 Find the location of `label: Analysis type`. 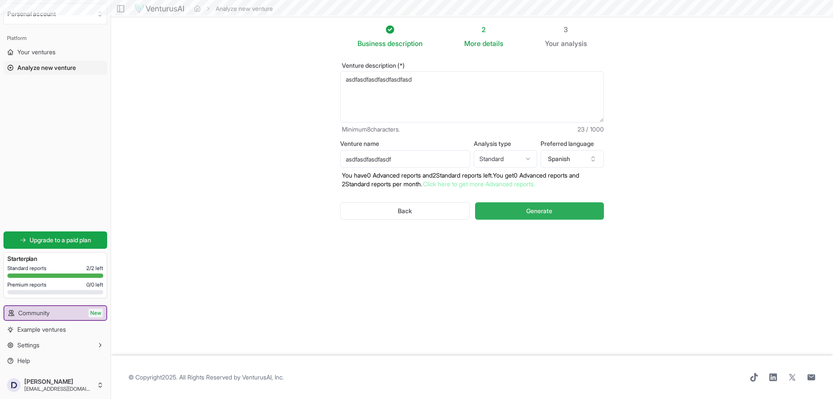

label: Analysis type is located at coordinates (506, 144).